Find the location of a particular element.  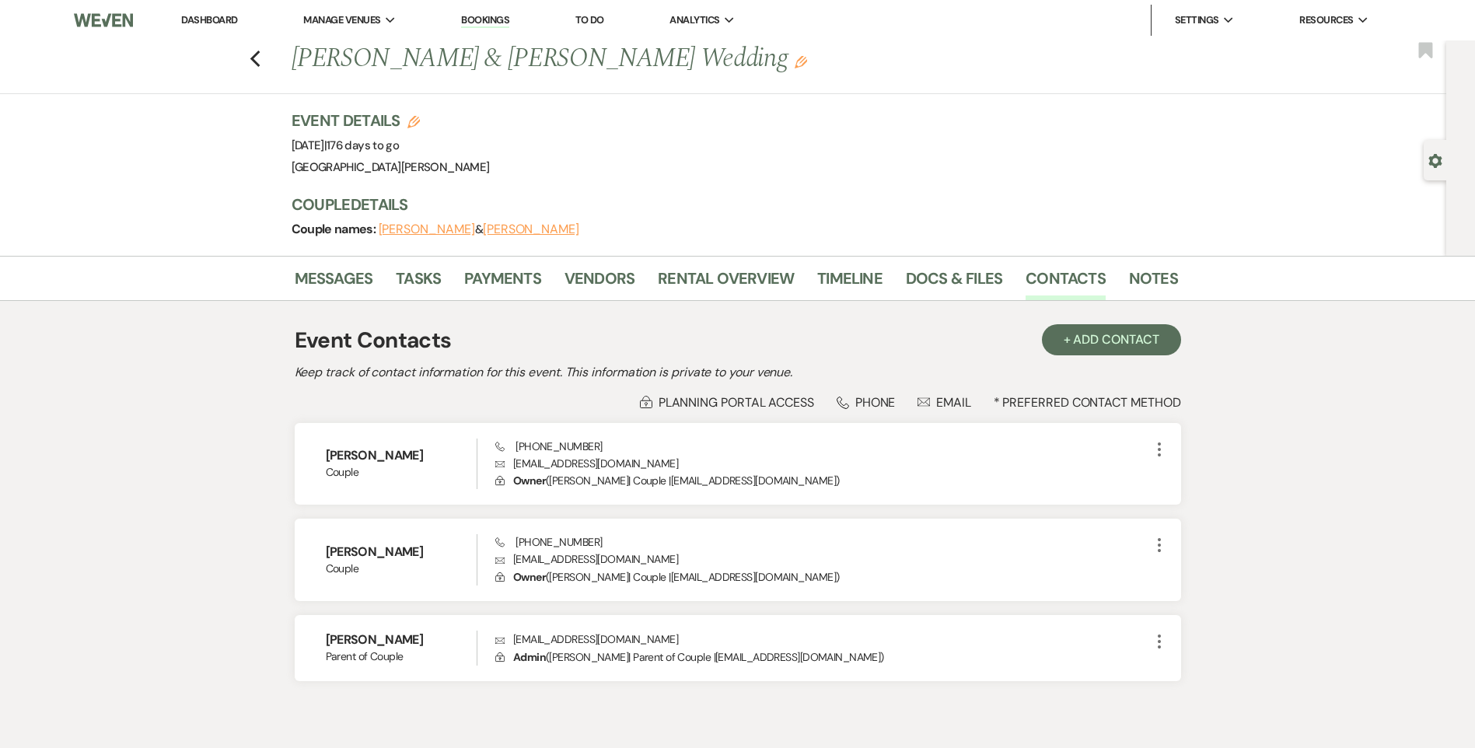

button: Edit is located at coordinates (801, 61).